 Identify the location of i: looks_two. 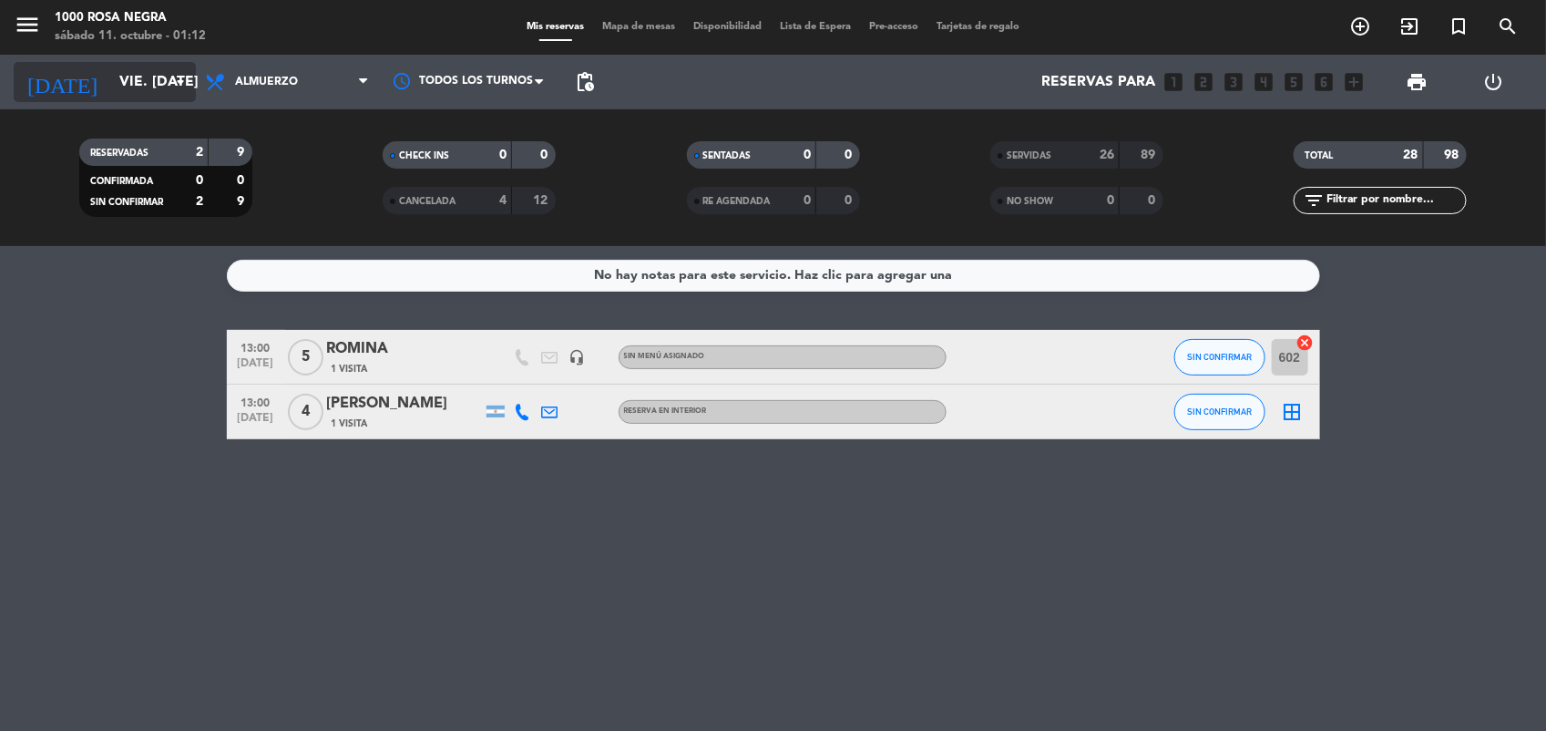
(1204, 82).